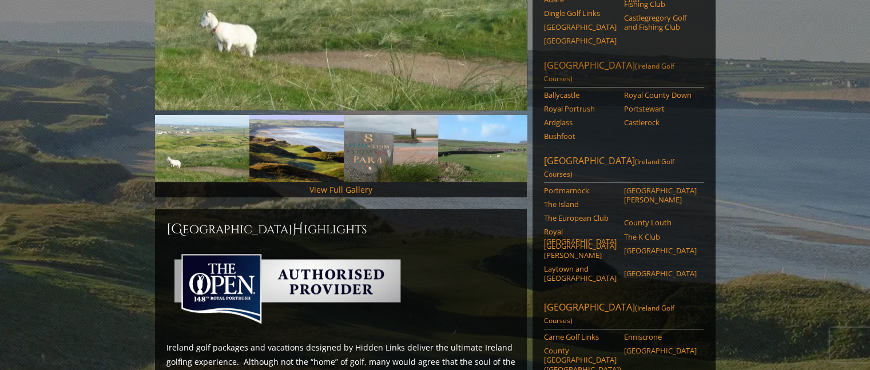 The height and width of the screenshot is (370, 870). What do you see at coordinates (580, 95) in the screenshot?
I see `a: Ballycastle` at bounding box center [580, 95].